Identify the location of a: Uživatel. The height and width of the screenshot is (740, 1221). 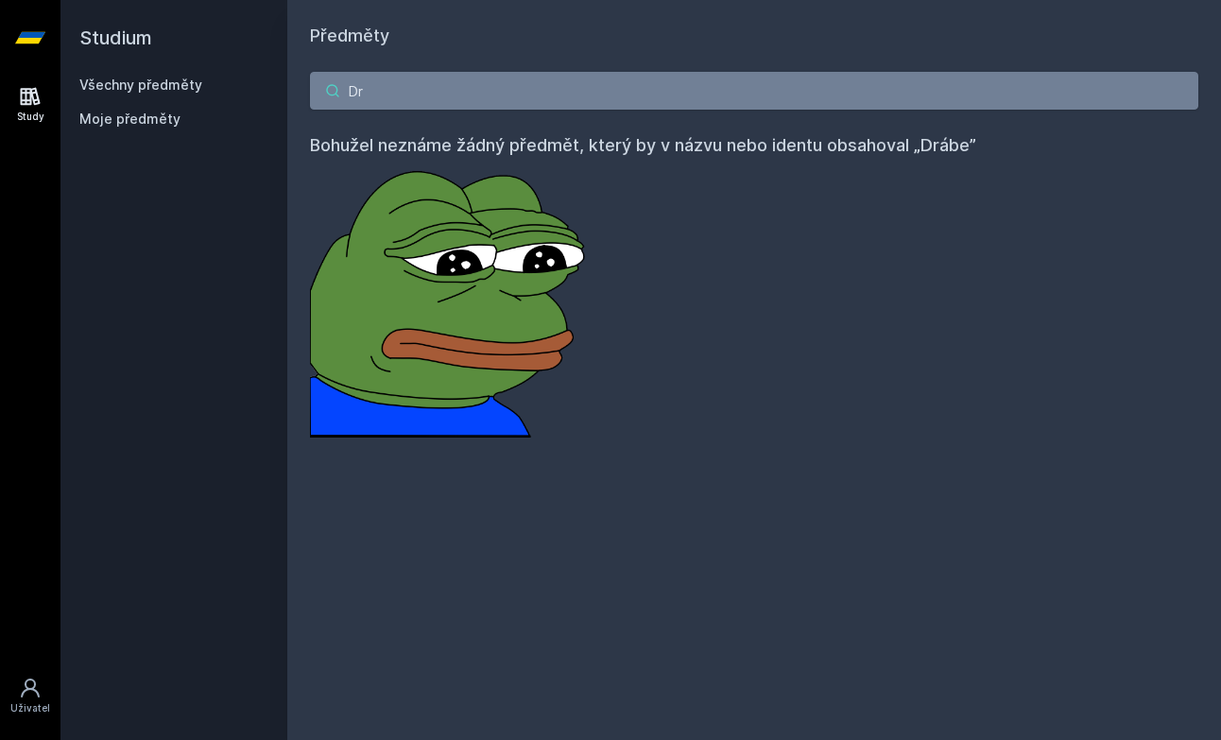
(30, 696).